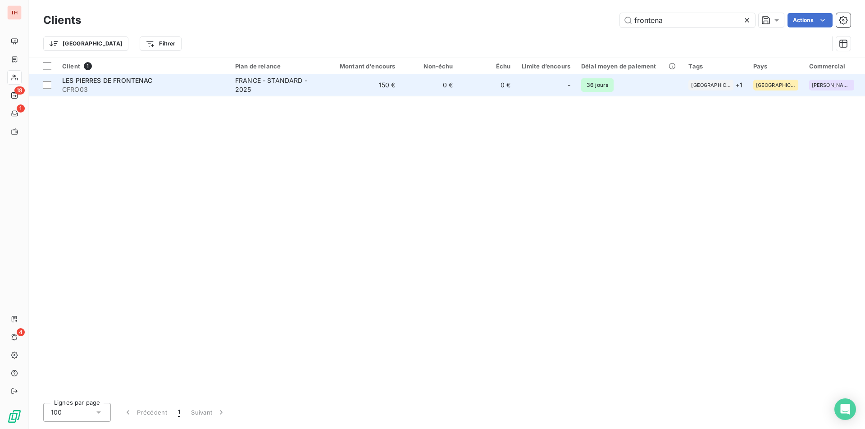 The width and height of the screenshot is (865, 429). What do you see at coordinates (832, 66) in the screenshot?
I see `div: Commercial` at bounding box center [832, 66].